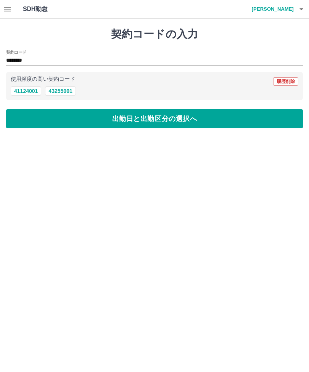  Describe the element at coordinates (154, 34) in the screenshot. I see `h1: 契約コードの入力` at that location.